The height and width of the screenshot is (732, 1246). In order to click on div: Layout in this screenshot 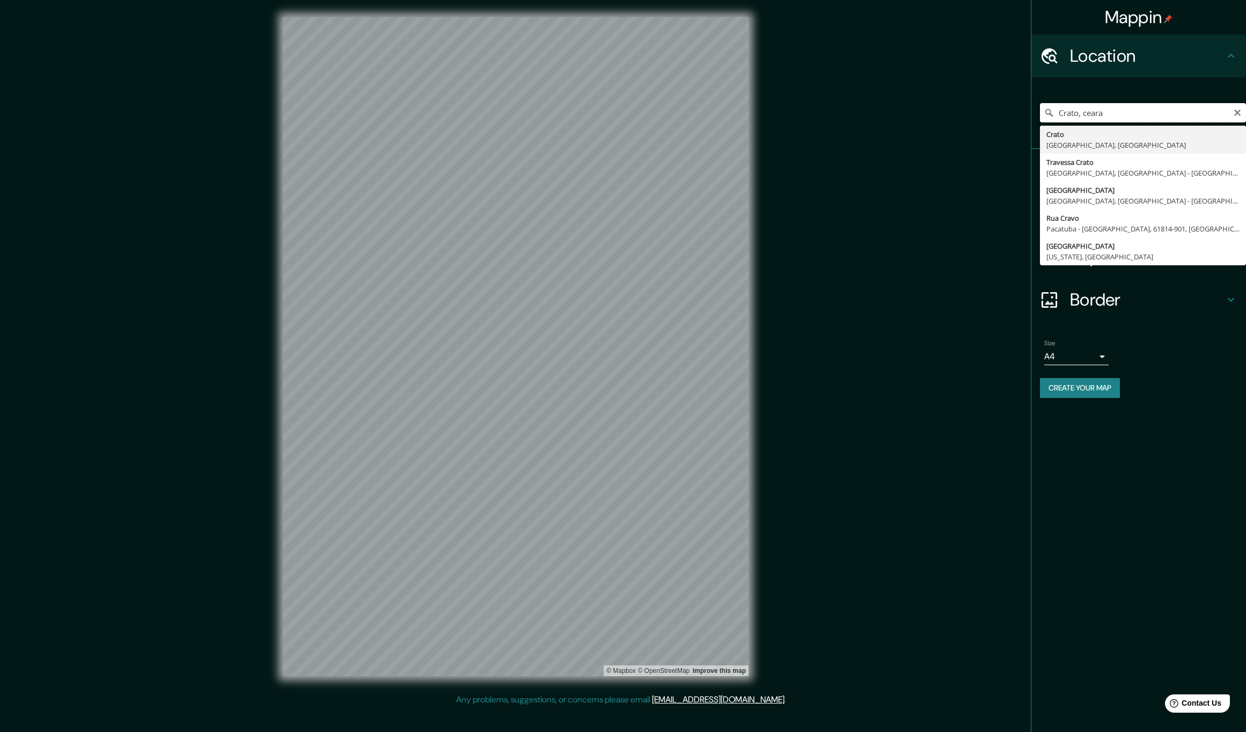, I will do `click(1139, 257)`.